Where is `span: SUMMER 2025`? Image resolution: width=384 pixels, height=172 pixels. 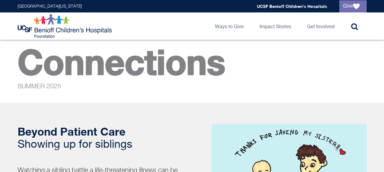
span: SUMMER 2025 is located at coordinates (39, 87).